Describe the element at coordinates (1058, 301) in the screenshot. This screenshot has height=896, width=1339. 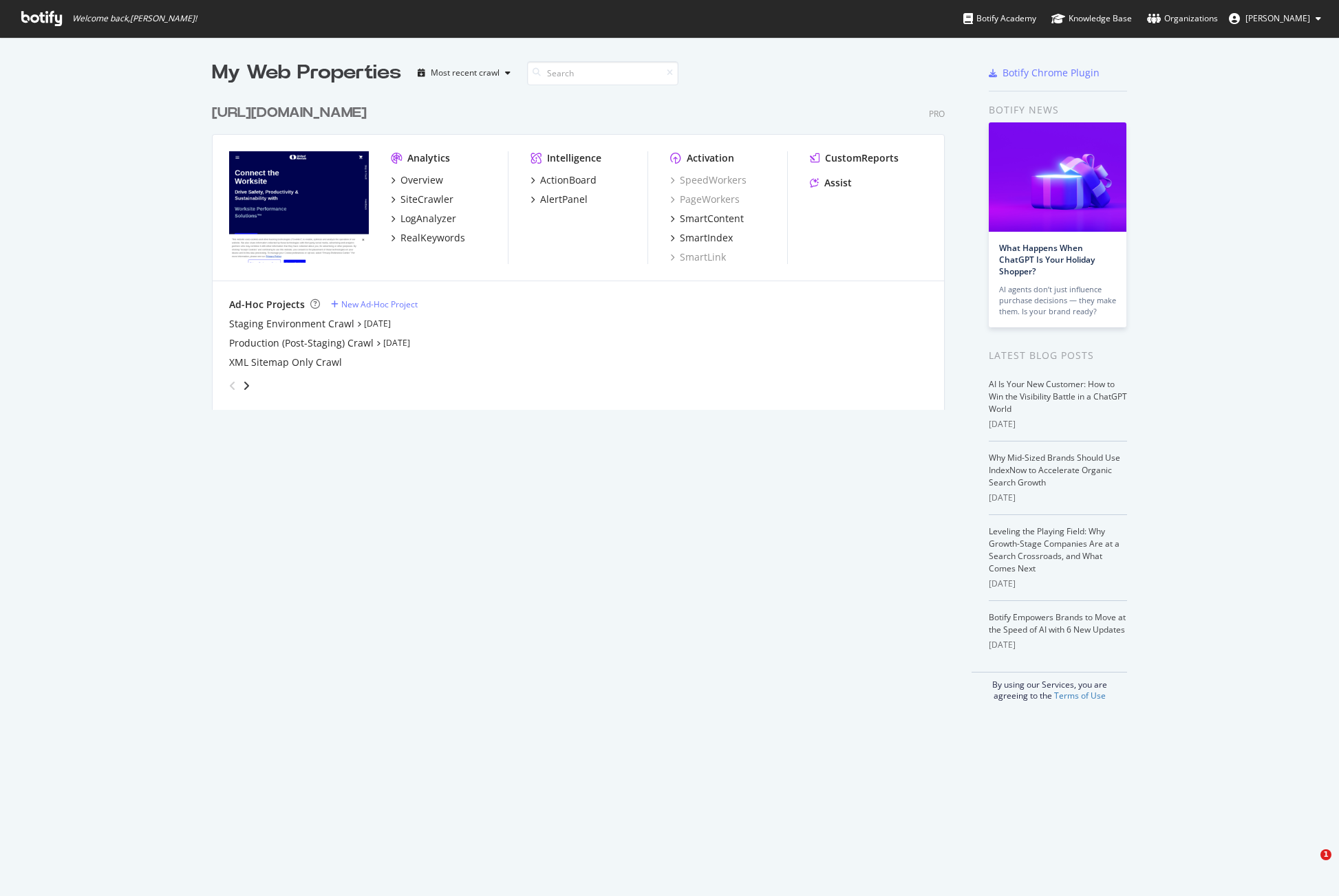
I see `div: AI agents don’t just influence purchase decisions — they make them. Is your brand ready?` at that location.